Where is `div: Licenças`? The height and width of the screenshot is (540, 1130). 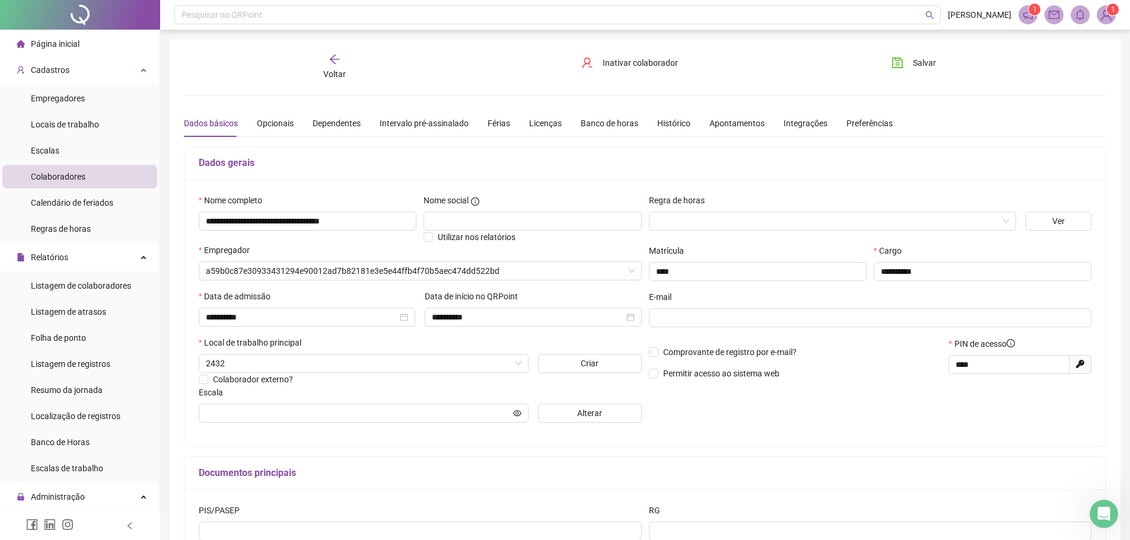
div: Licenças is located at coordinates (545, 123).